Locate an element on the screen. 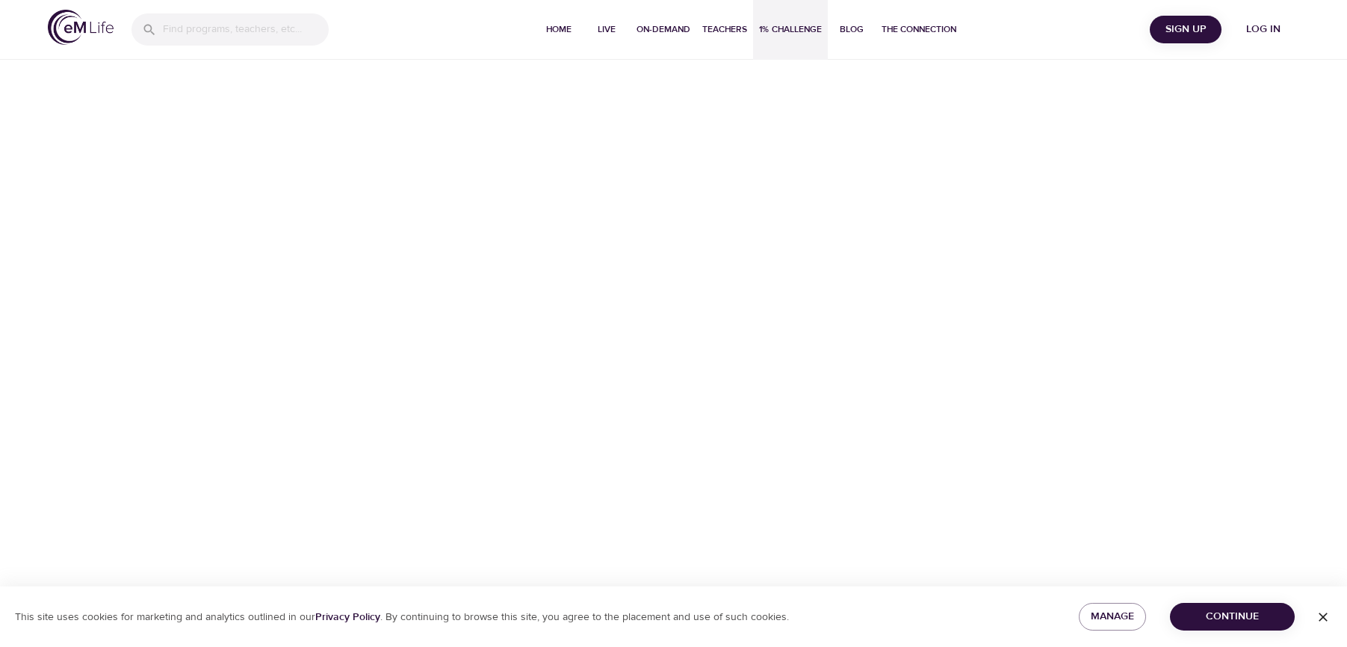  span: Sign Up is located at coordinates (1186, 29).